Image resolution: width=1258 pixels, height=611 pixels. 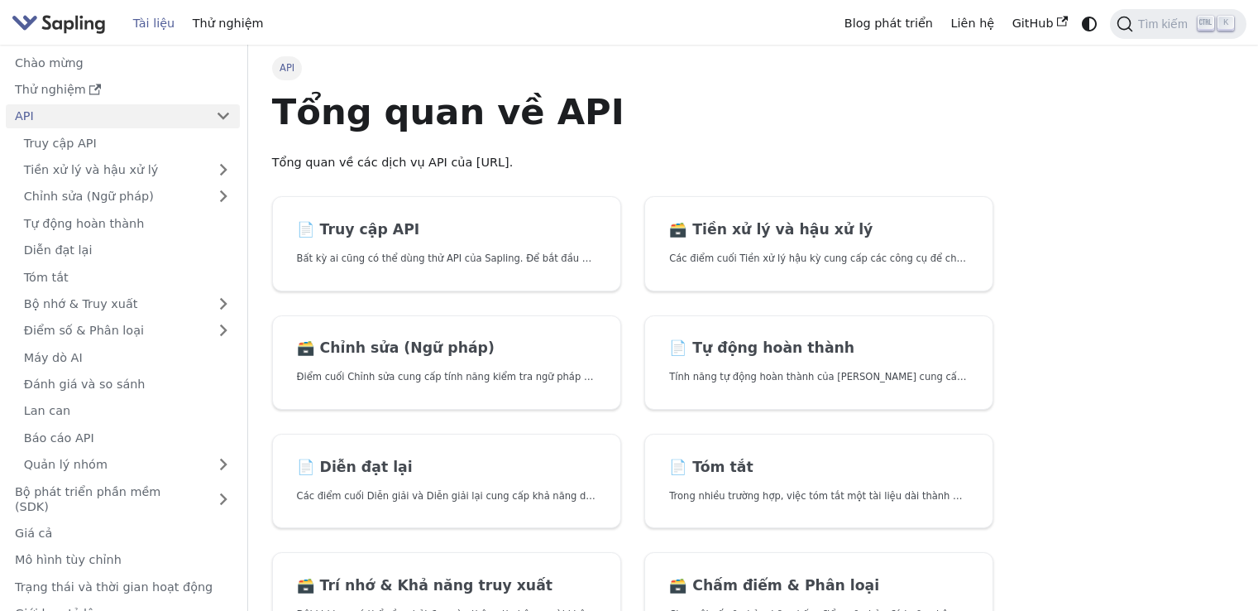 What do you see at coordinates (59, 438) in the screenshot?
I see `font: Báo cáo API` at bounding box center [59, 438].